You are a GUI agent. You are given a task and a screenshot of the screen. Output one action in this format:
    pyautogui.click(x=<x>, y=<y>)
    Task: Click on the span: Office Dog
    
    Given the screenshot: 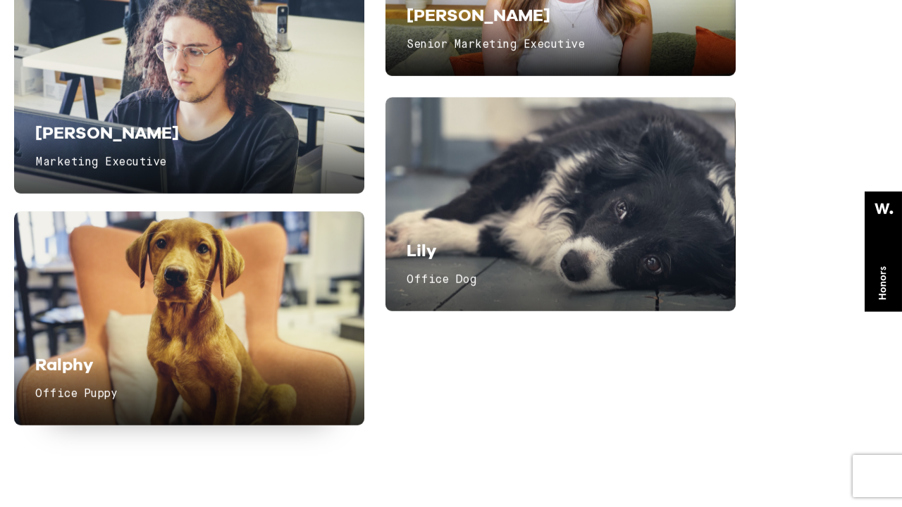 What is the action you would take?
    pyautogui.click(x=441, y=280)
    